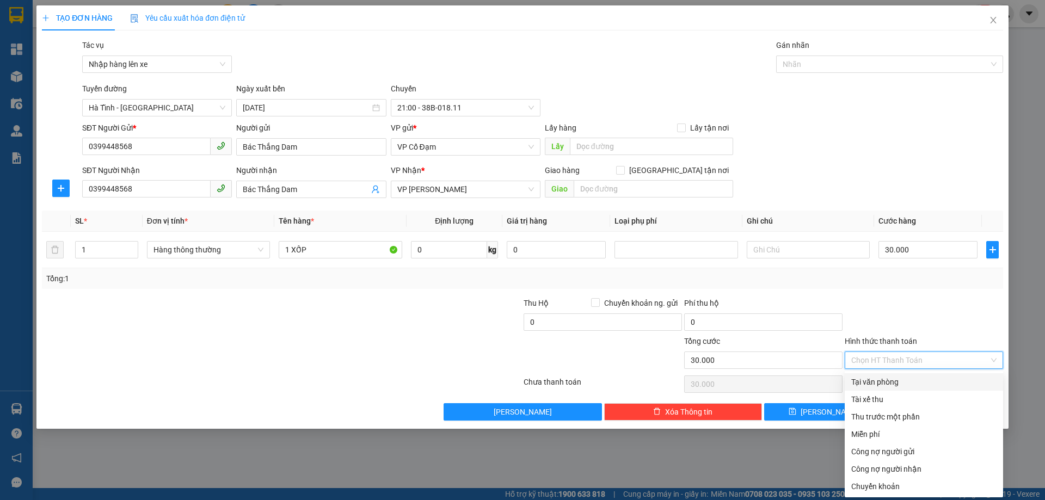  I want to click on span: VP Cổ Đạm, so click(465, 147).